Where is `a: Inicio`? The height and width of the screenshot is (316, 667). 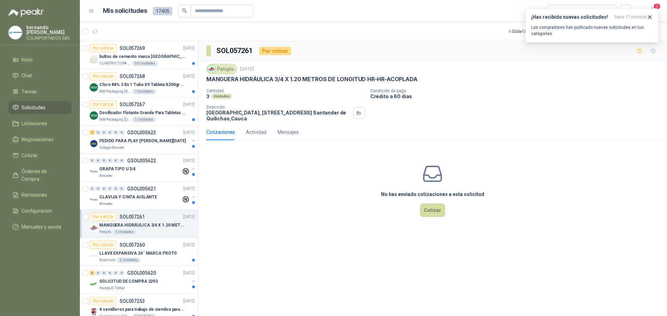
a: Inicio is located at coordinates (40, 60).